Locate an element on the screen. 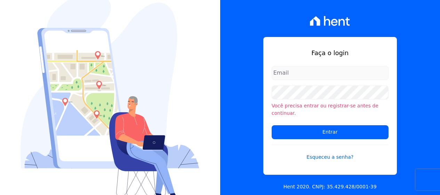 Image resolution: width=440 pixels, height=195 pixels. a: Esqueceu a senha? is located at coordinates (330, 152).